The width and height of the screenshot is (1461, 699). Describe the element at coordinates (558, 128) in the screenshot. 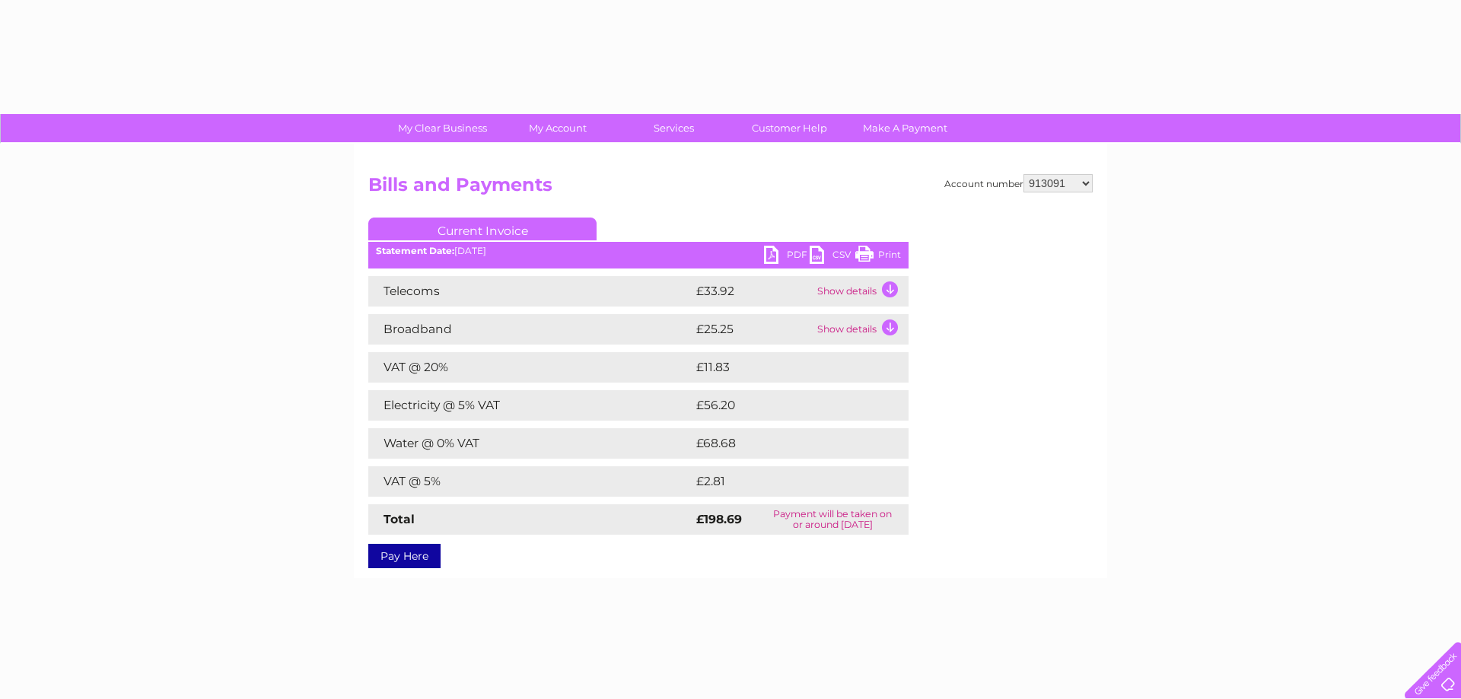

I see `a: My Account` at that location.